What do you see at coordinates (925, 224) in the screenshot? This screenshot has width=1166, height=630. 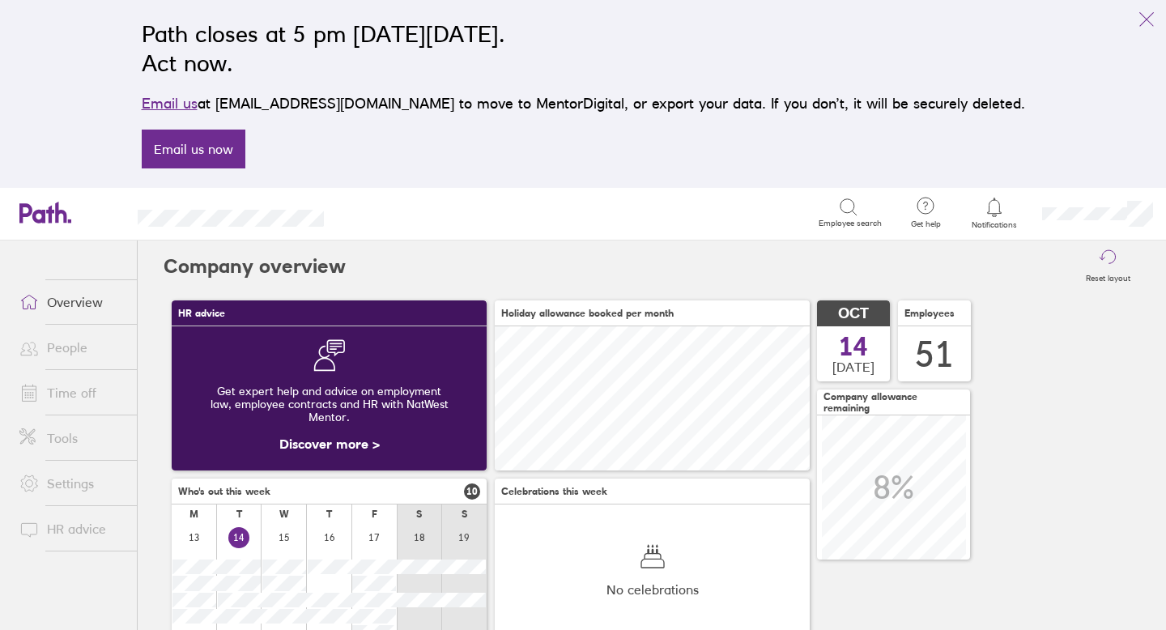 I see `span: Get help` at bounding box center [925, 224].